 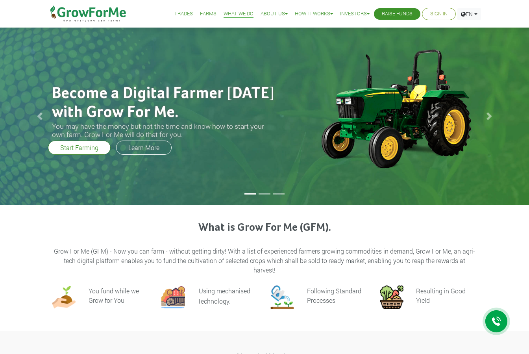 I want to click on p: Using mechanised Technology., so click(x=224, y=296).